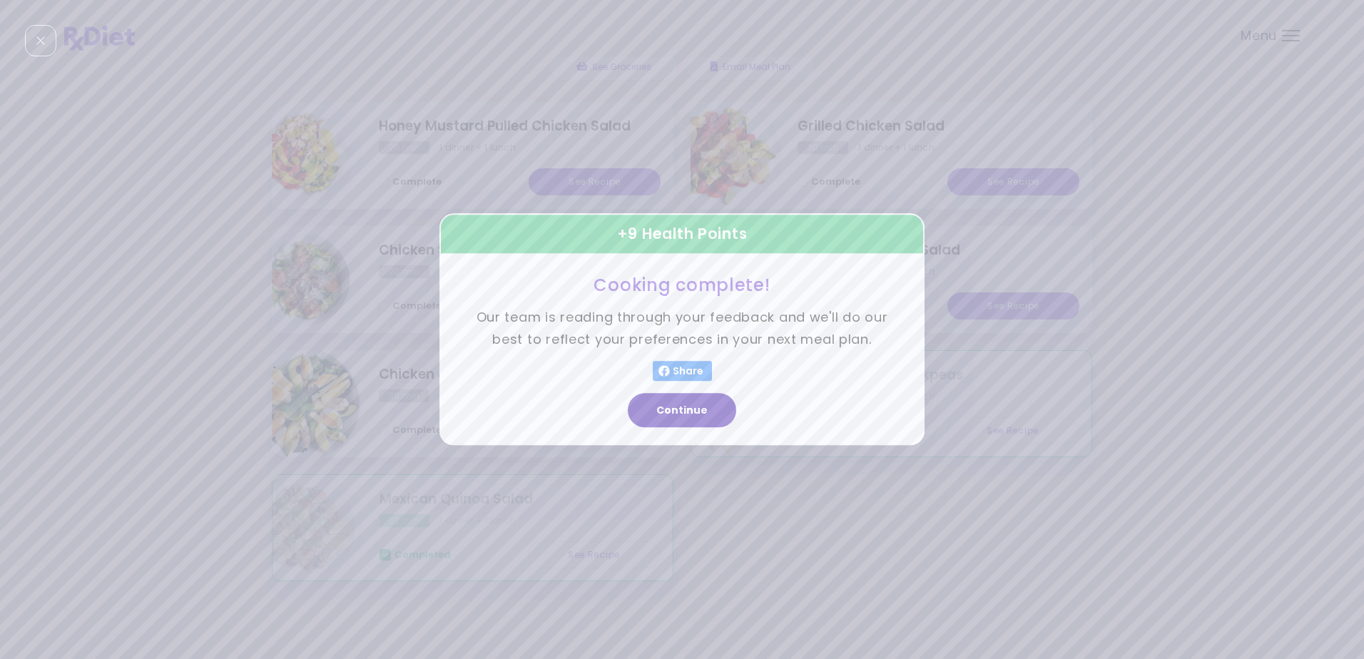 This screenshot has width=1364, height=659. What do you see at coordinates (682, 372) in the screenshot?
I see `button: Share` at bounding box center [682, 372].